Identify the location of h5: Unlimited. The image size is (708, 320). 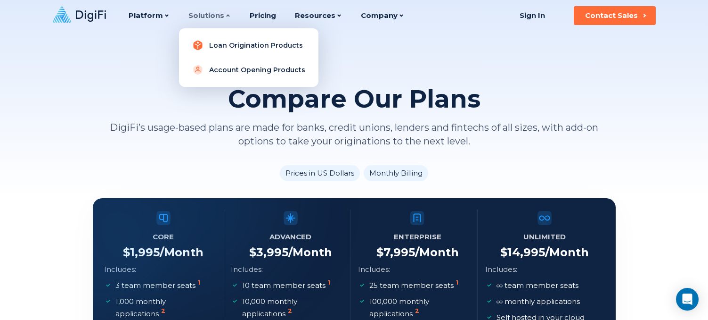
(545, 237).